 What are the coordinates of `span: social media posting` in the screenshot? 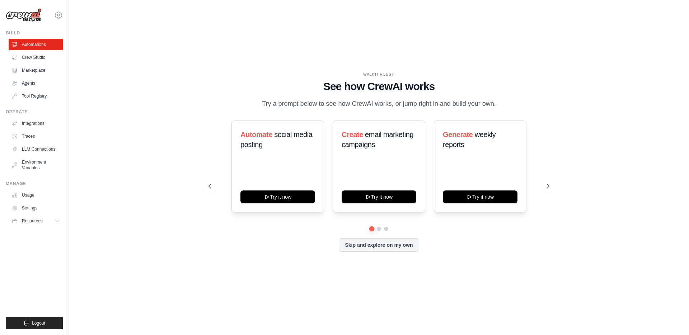 It's located at (276, 140).